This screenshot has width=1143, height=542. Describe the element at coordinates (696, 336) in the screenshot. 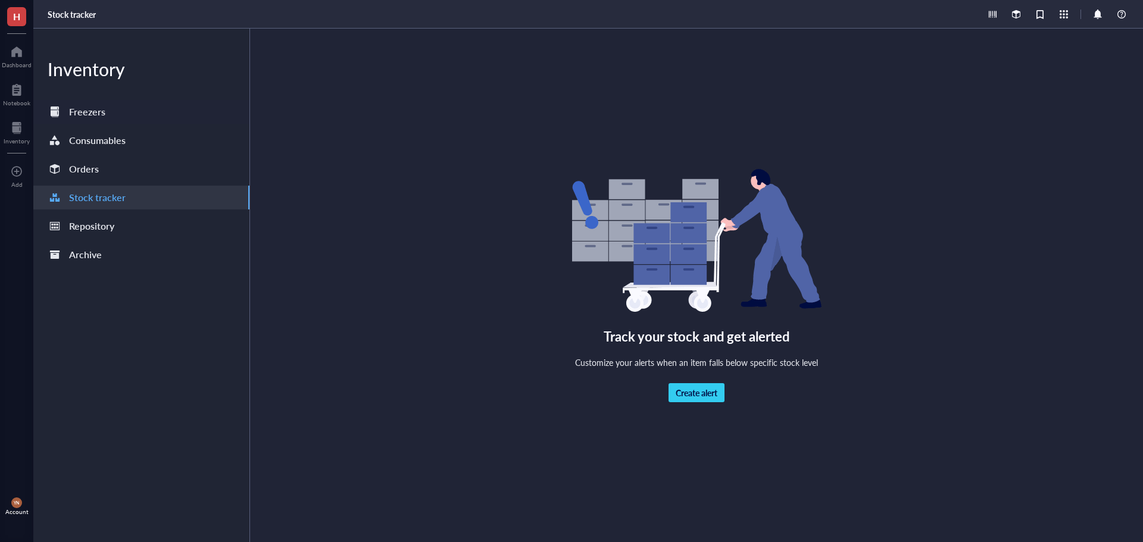

I see `div: Track your stock and get alerted` at that location.